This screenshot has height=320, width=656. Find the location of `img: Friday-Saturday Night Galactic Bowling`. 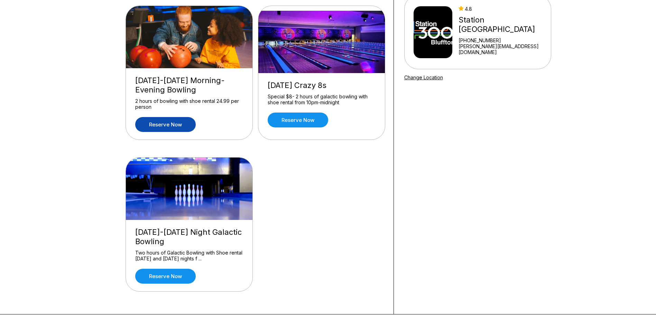

img: Friday-Saturday Night Galactic Bowling is located at coordinates (190, 188).